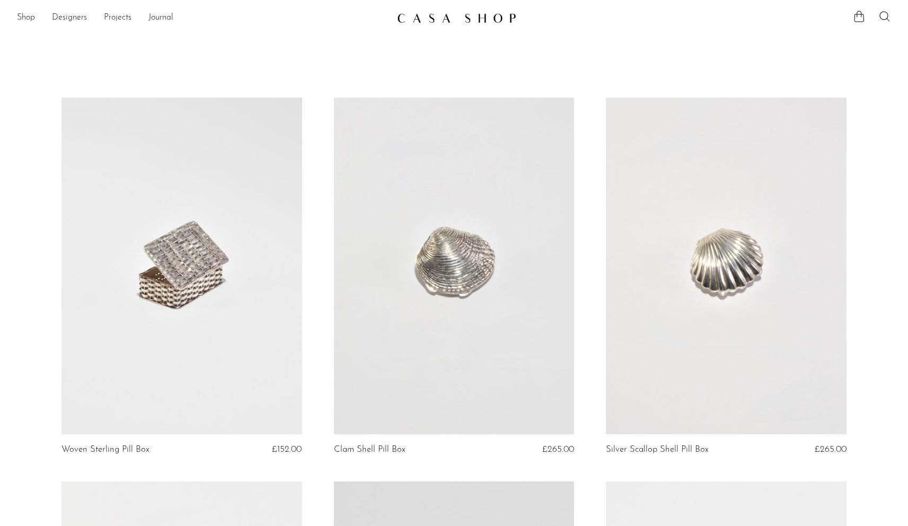 The height and width of the screenshot is (526, 908). Describe the element at coordinates (203, 18) in the screenshot. I see `ul: NEW HEADER MENU` at that location.